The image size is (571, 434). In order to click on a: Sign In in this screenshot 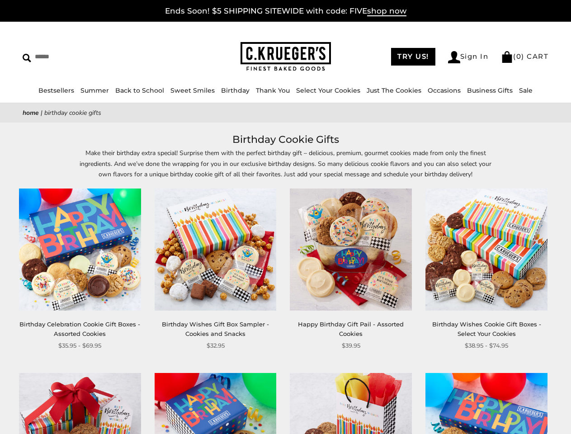, I will do `click(469, 57)`.